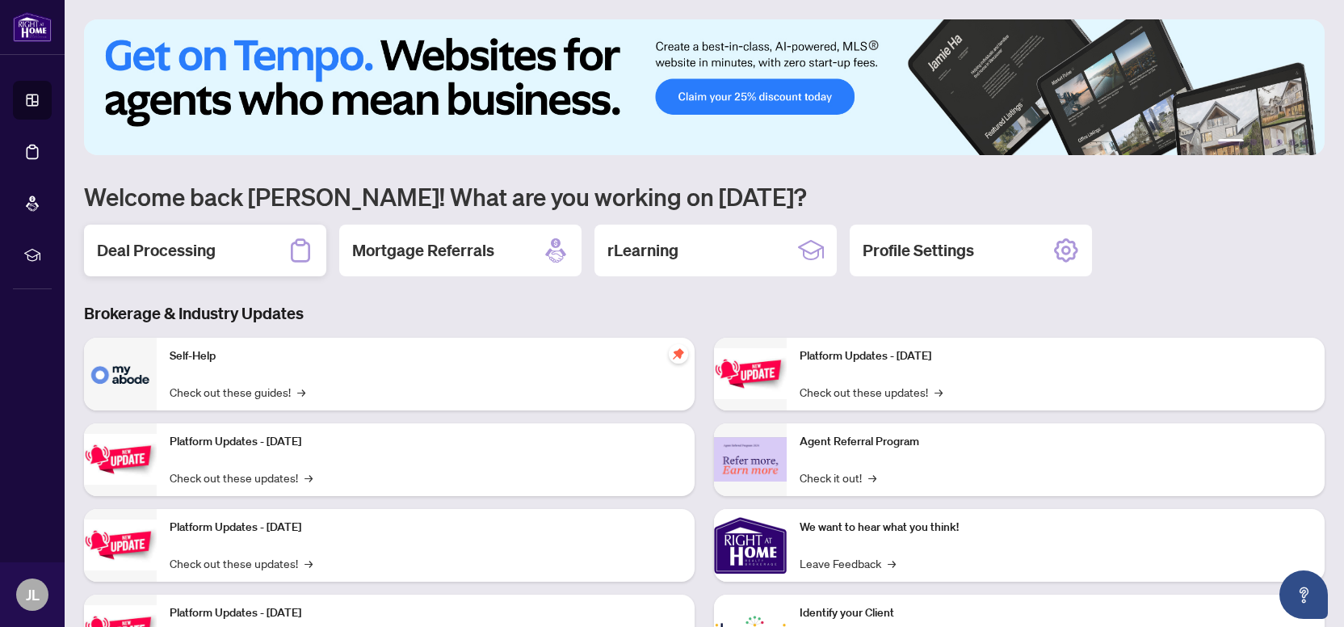 The image size is (1344, 627). I want to click on button: 1, so click(1231, 142).